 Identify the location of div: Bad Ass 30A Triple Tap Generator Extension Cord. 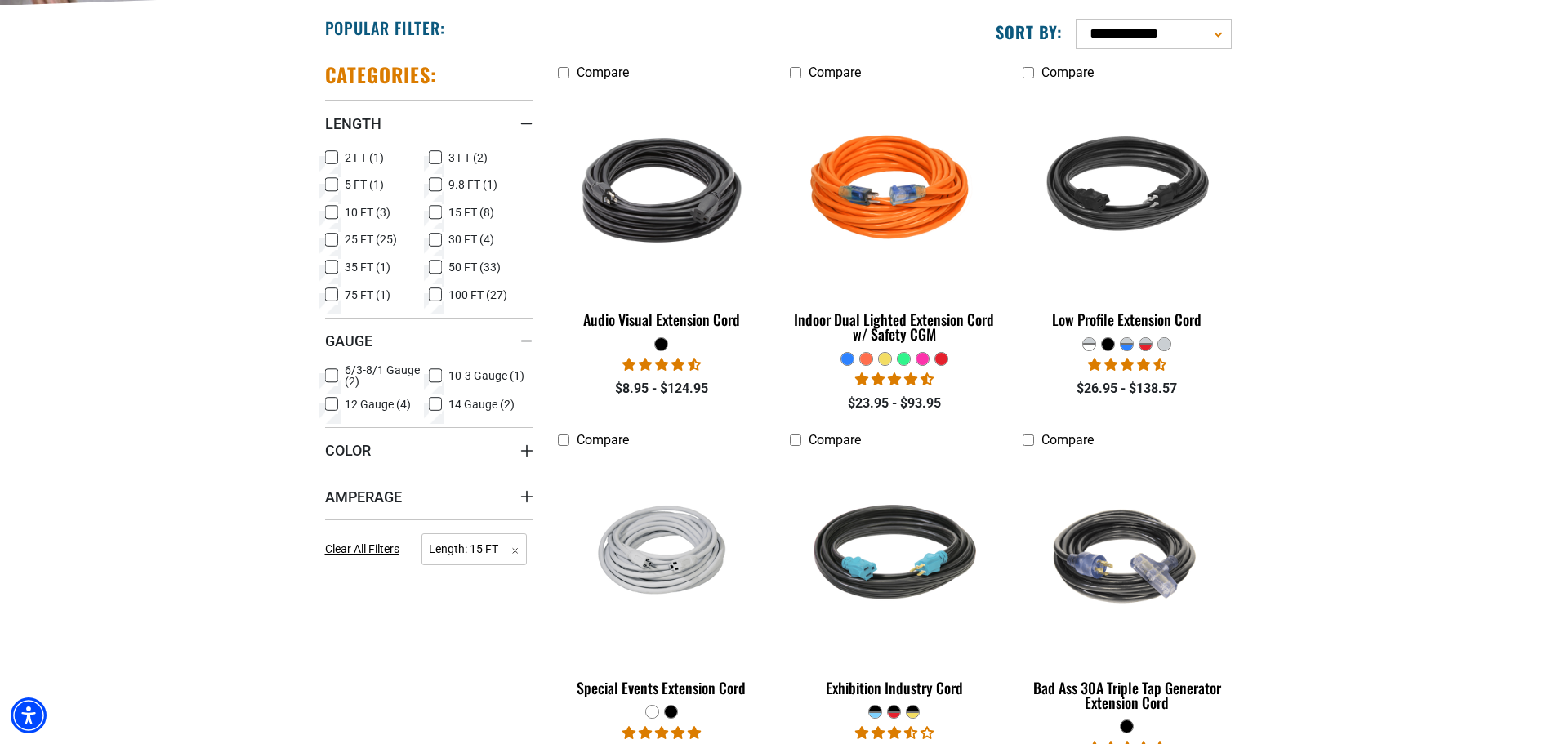
(1126, 695).